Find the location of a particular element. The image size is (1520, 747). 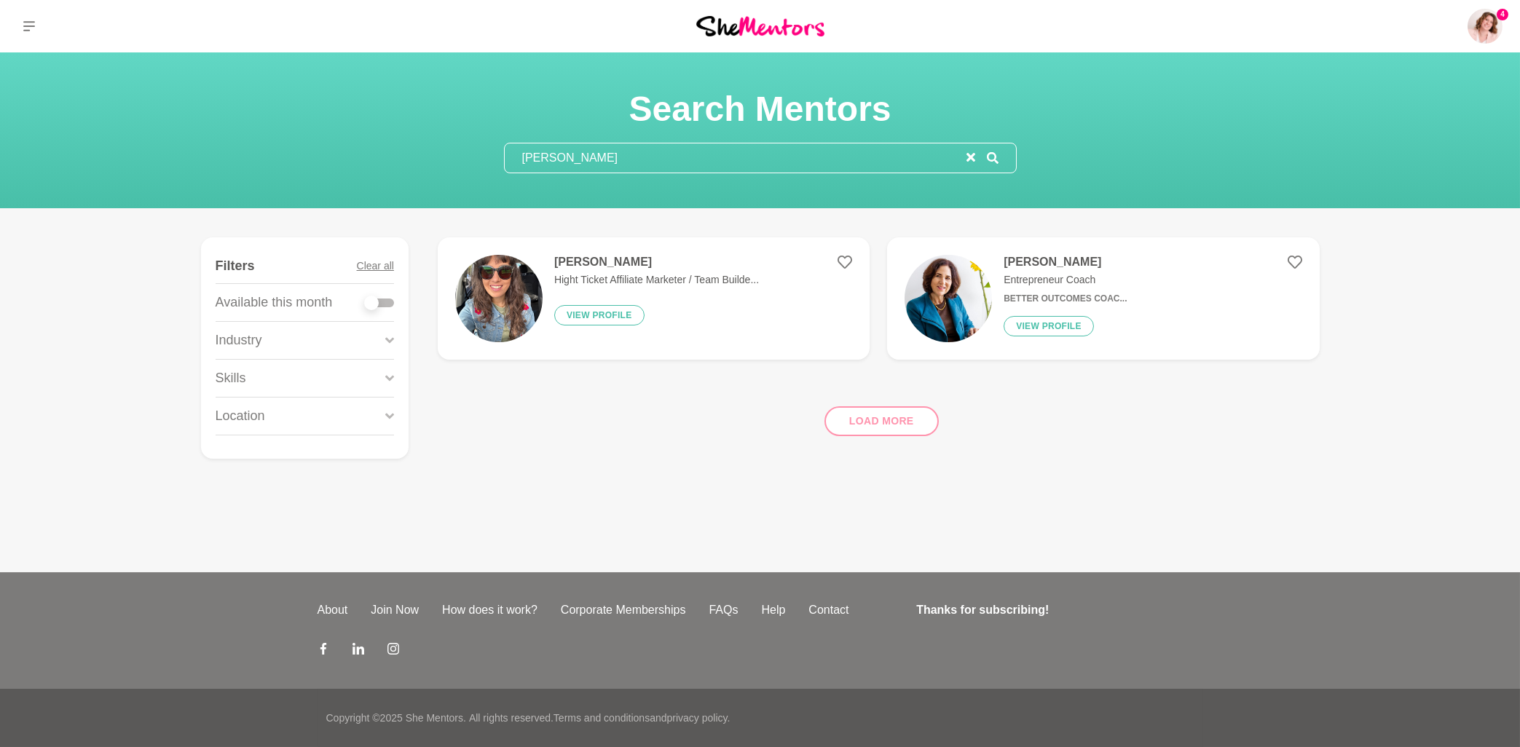

a: Instagram is located at coordinates (393, 651).